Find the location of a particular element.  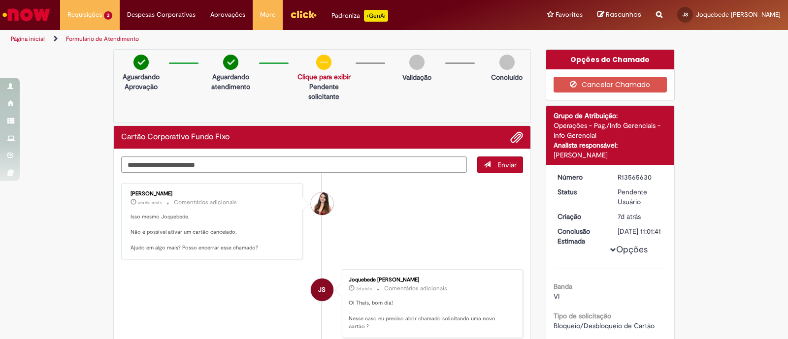

span: 3 is located at coordinates (108, 15).